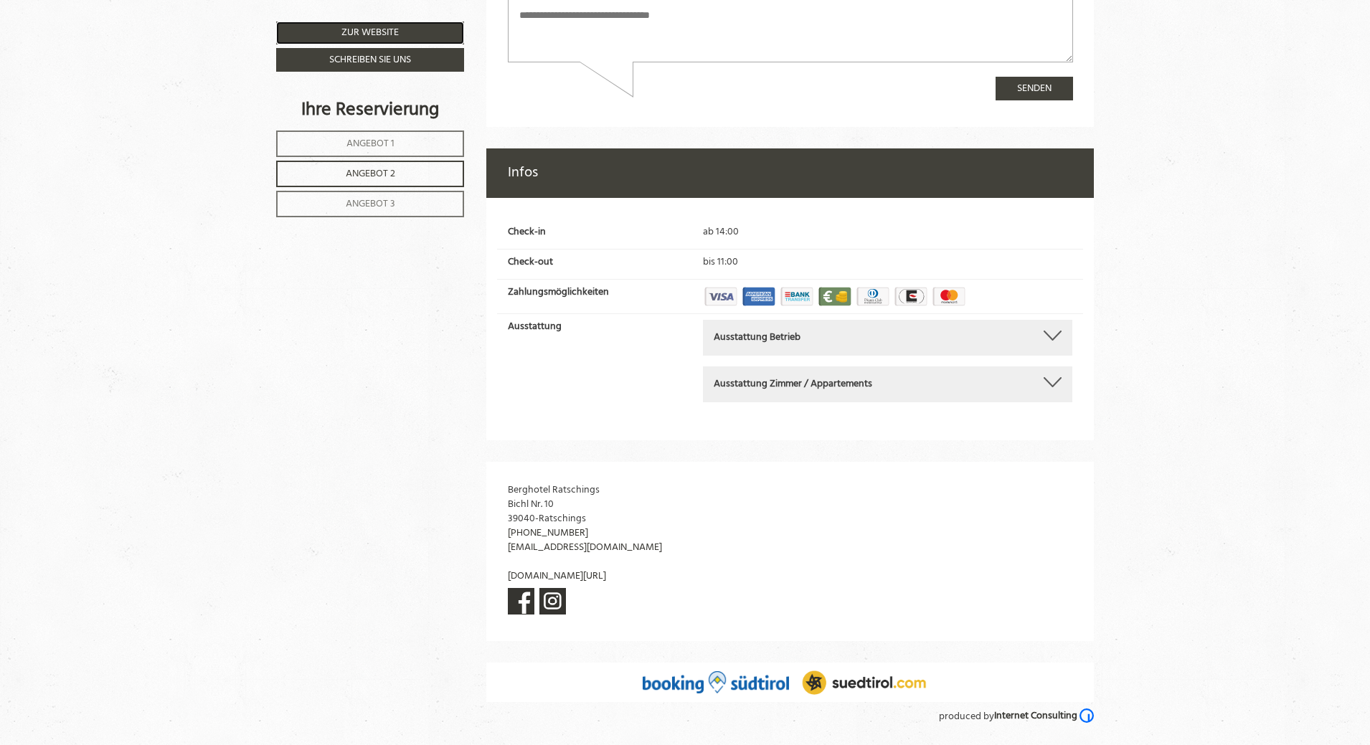 The width and height of the screenshot is (1370, 745). Describe the element at coordinates (376, 178) in the screenshot. I see `small: 11:02` at that location.